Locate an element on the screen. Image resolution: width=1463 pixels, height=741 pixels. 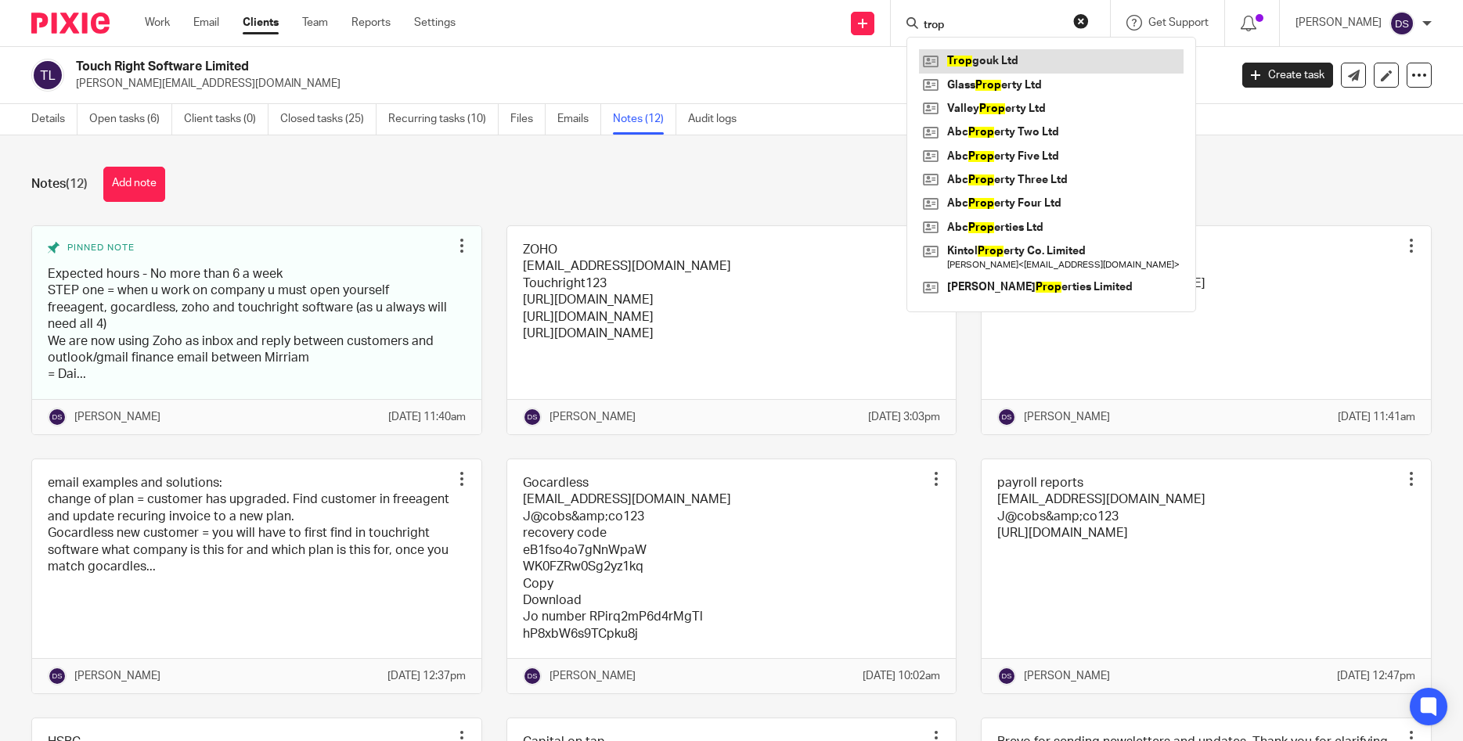
button: Clear is located at coordinates (1081, 21).